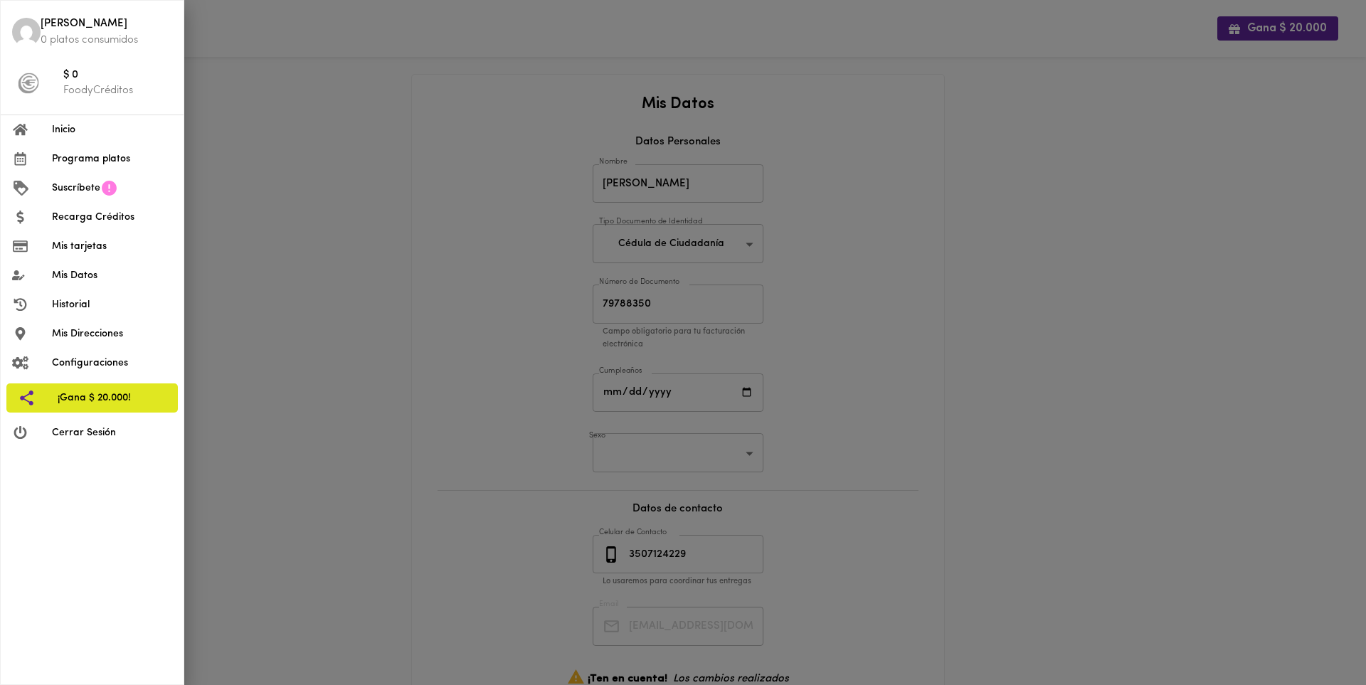 The image size is (1366, 685). What do you see at coordinates (117, 75) in the screenshot?
I see `span: $ 0` at bounding box center [117, 75].